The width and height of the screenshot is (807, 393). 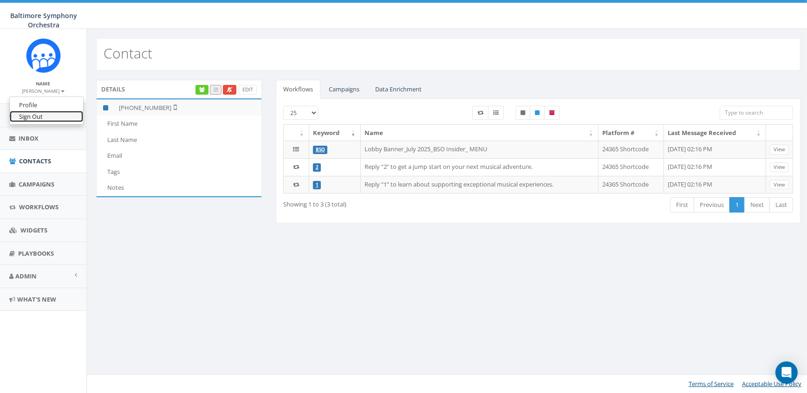 I want to click on span: Campaigns, so click(x=36, y=184).